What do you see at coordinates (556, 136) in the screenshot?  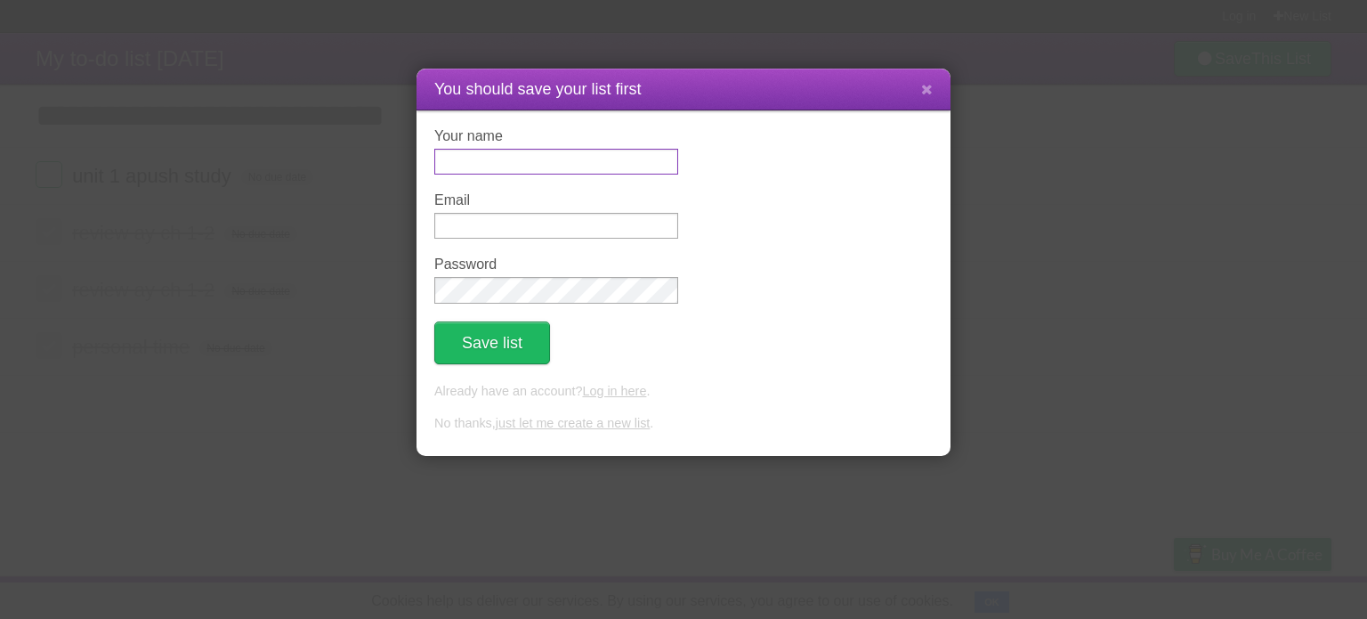 I see `label: Your name` at bounding box center [556, 136].